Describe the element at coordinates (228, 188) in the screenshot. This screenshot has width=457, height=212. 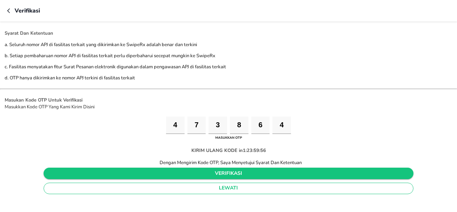
I see `button: lewati` at that location.